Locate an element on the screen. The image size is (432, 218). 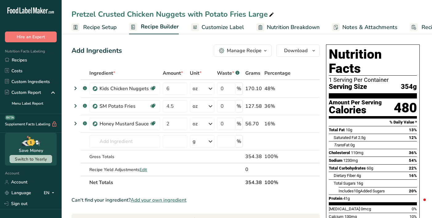
span: Recipe Builder is located at coordinates (160, 27).